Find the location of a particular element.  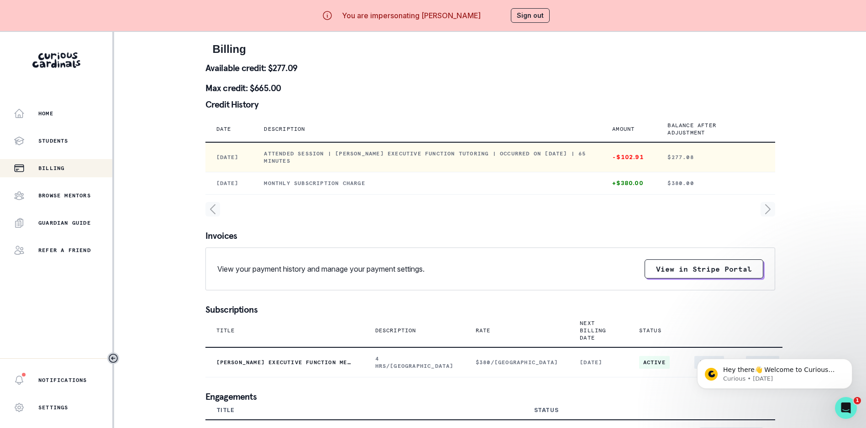

p: Max credit: $665.00 is located at coordinates (490, 88).